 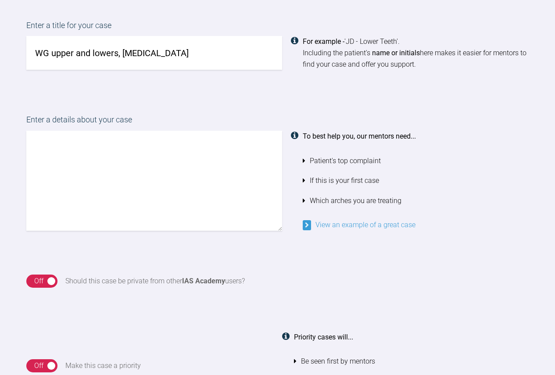 What do you see at coordinates (412, 362) in the screenshot?
I see `li: Be seen first by mentors` at bounding box center [412, 362].